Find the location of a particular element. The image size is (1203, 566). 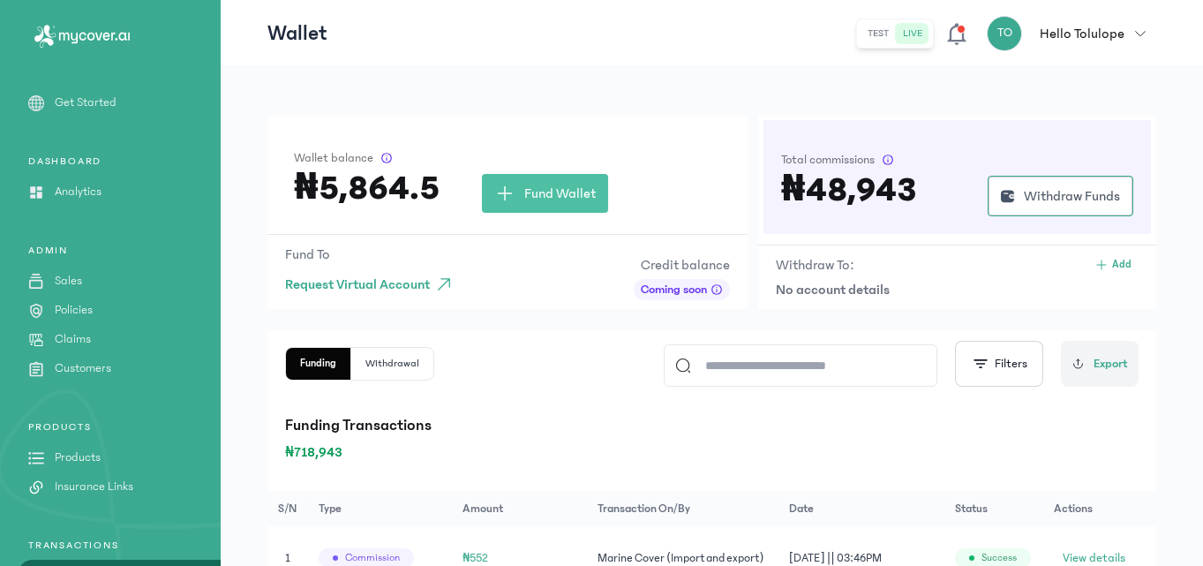

p: ₦718,943 is located at coordinates (711, 452).